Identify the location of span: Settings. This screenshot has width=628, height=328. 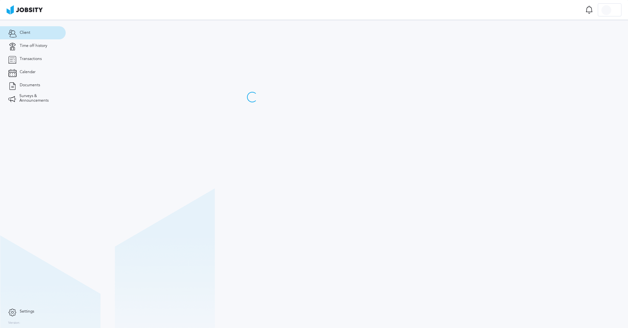
(27, 312).